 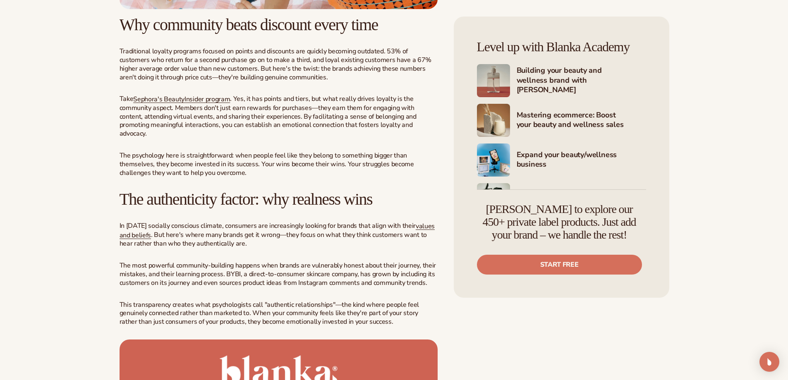 I want to click on a: Shopify Image 8 Marketing your beauty and wellness brand 101, so click(x=561, y=200).